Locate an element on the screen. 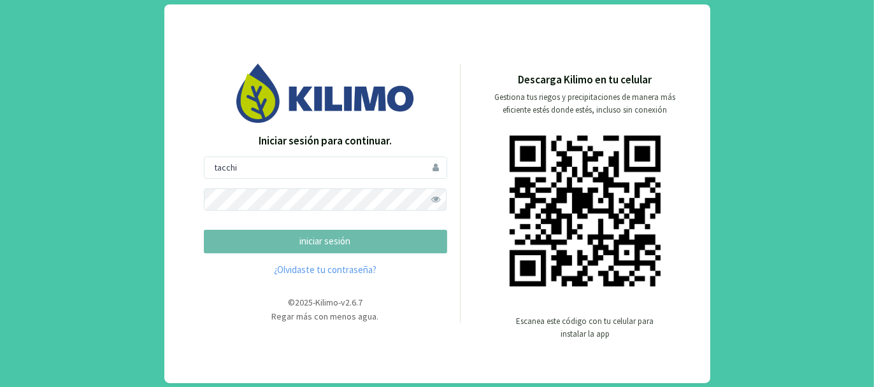  span: v2.6.7 is located at coordinates (352, 303).